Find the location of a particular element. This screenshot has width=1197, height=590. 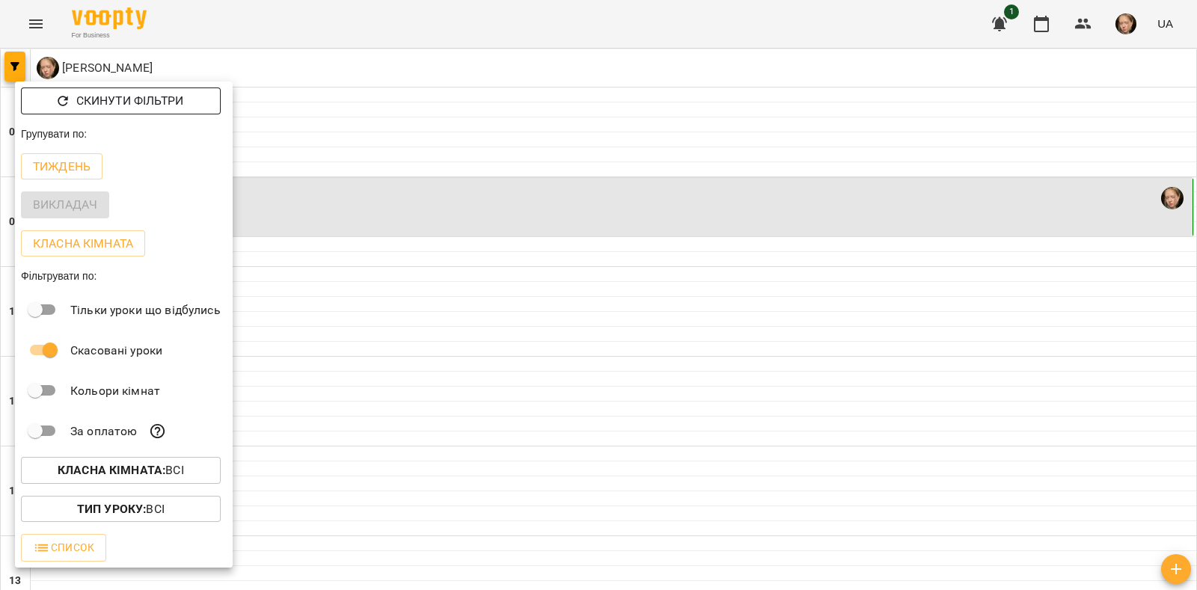

b: Класна кімната : is located at coordinates (111, 470).